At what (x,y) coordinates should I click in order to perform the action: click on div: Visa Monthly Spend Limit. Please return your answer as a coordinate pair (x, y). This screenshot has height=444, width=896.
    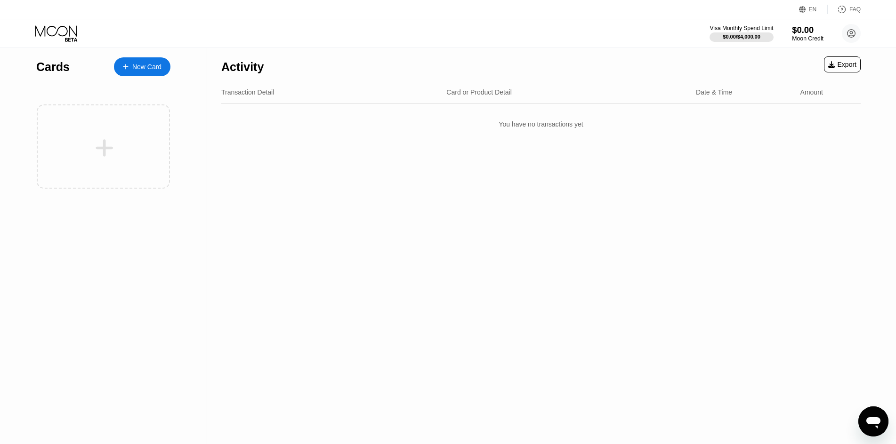
    Looking at the image, I should click on (741, 28).